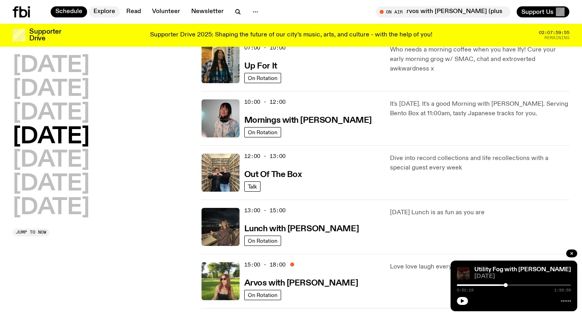 The width and height of the screenshot is (582, 316). Describe the element at coordinates (557, 38) in the screenshot. I see `span: Remaining` at that location.